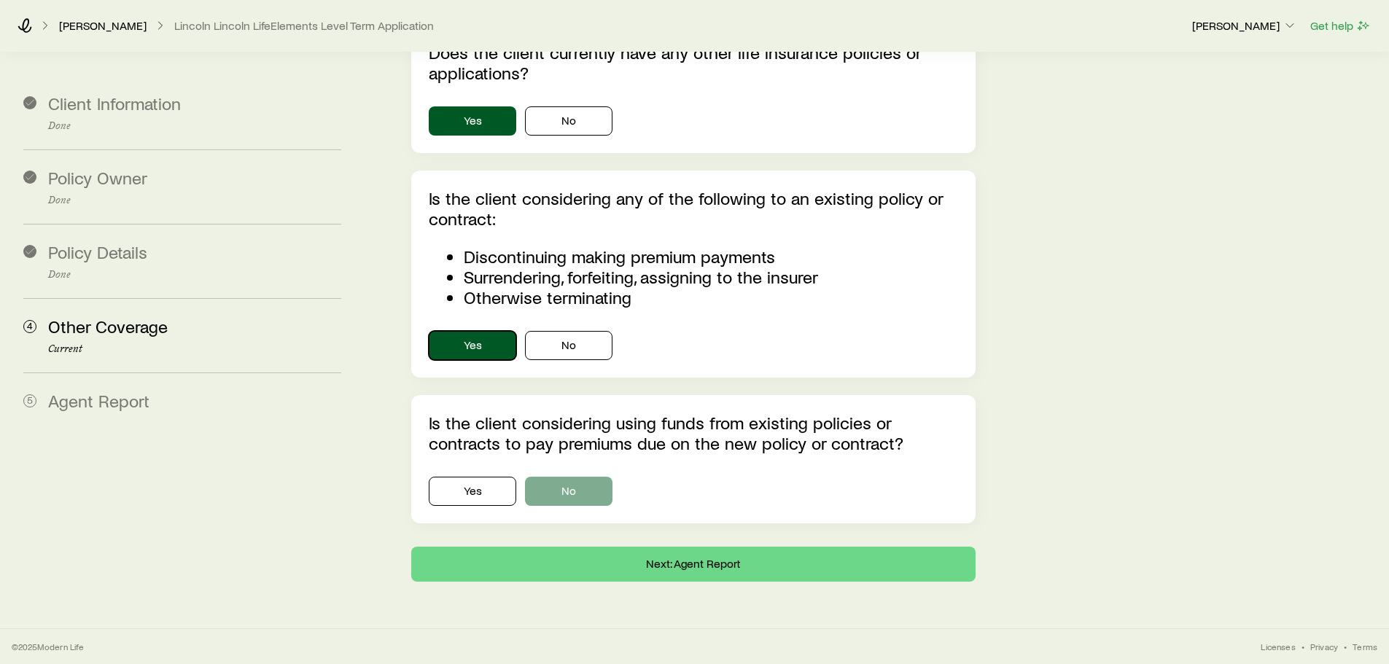 The width and height of the screenshot is (1389, 664). Describe the element at coordinates (693, 564) in the screenshot. I see `button: Next: Agent Report` at that location.